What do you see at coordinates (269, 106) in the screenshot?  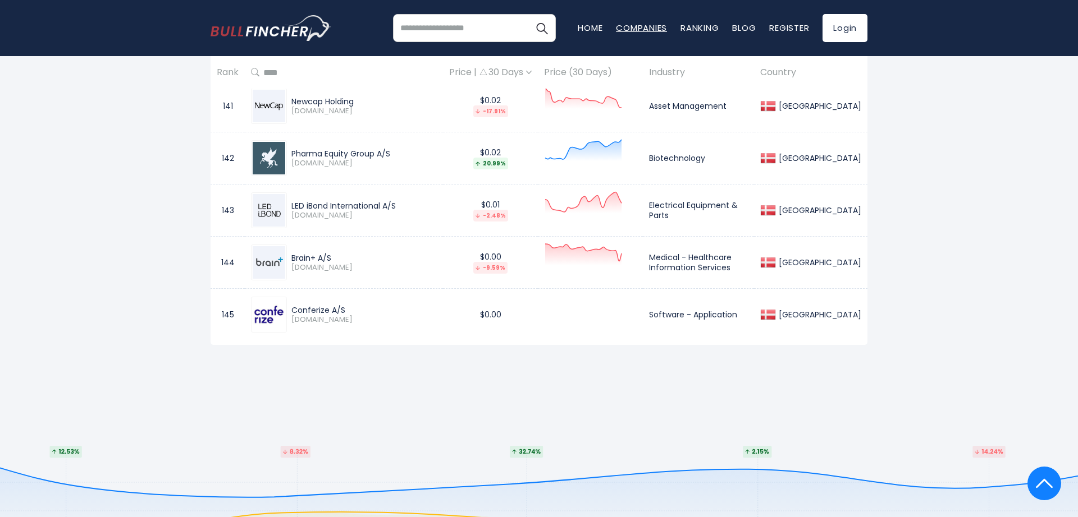 I see `img: NEWCAP.CO.png` at bounding box center [269, 106].